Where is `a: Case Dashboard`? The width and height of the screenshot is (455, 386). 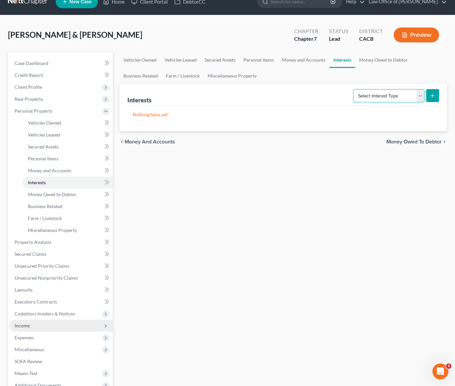 a: Case Dashboard is located at coordinates (61, 63).